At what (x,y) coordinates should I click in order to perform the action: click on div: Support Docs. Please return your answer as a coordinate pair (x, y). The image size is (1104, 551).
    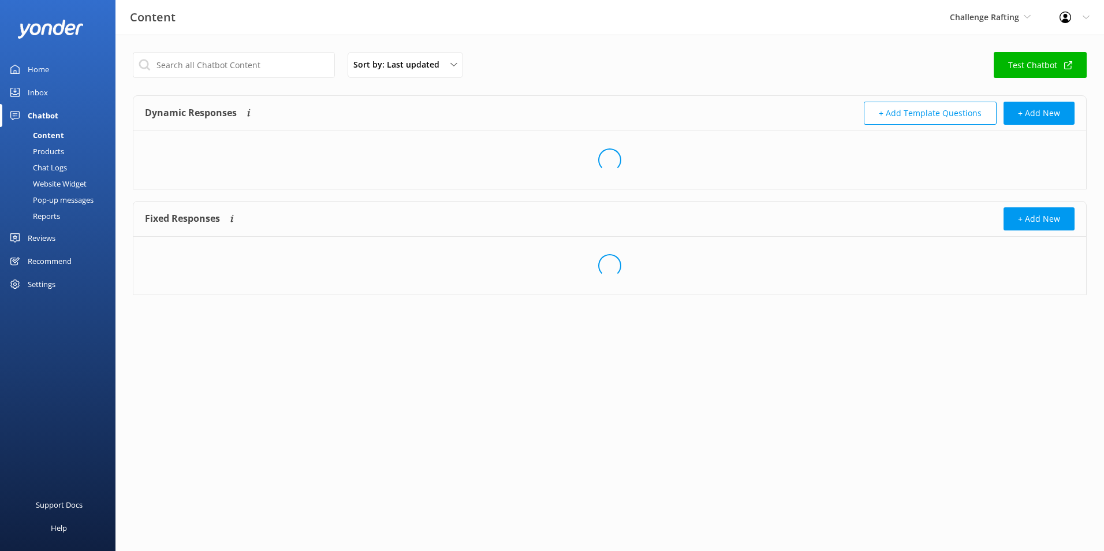
    Looking at the image, I should click on (59, 505).